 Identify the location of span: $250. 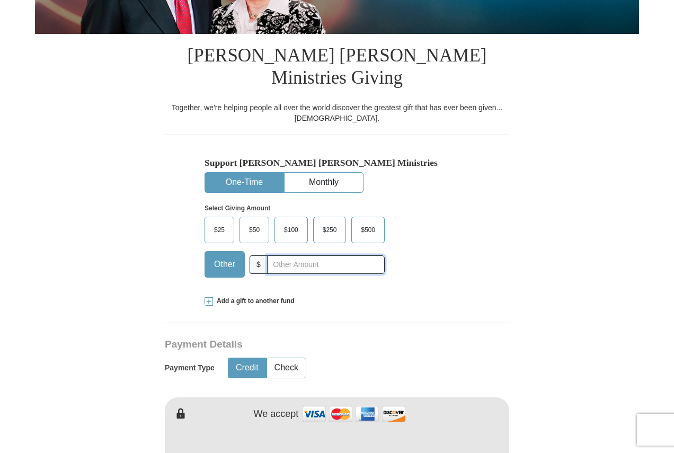
(330, 230).